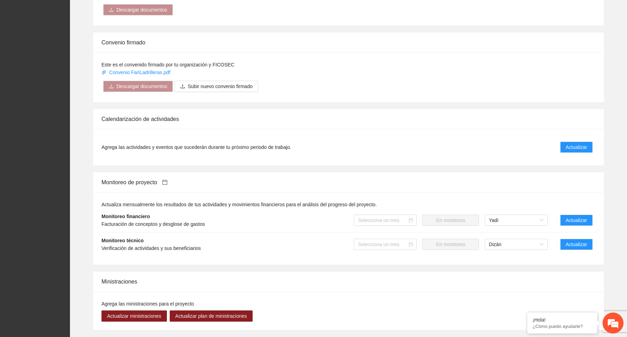 Image resolution: width=627 pixels, height=337 pixels. What do you see at coordinates (349, 119) in the screenshot?
I see `div: Calendarización de actividades` at bounding box center [349, 119].